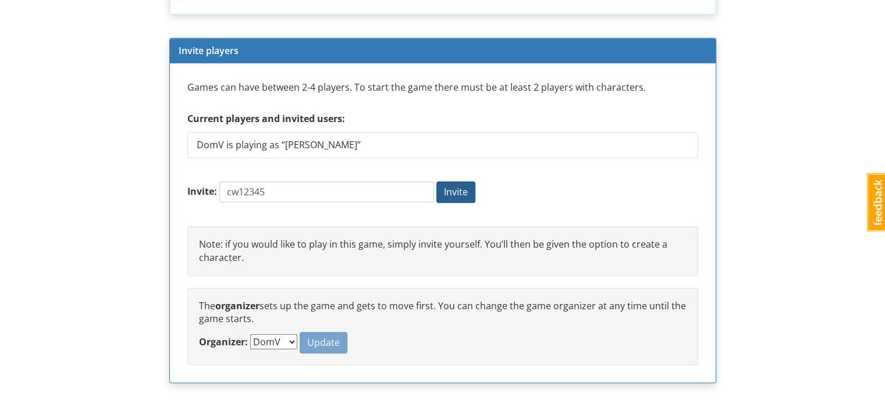  What do you see at coordinates (443, 251) in the screenshot?
I see `p: Note: if you would like to play in this game, simply invite yourself. You’ll then be given the op...` at bounding box center [443, 251].